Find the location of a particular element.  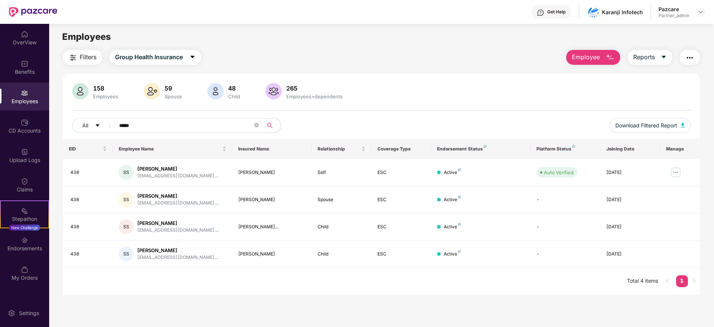

div: Endorsement Status is located at coordinates (481, 149).